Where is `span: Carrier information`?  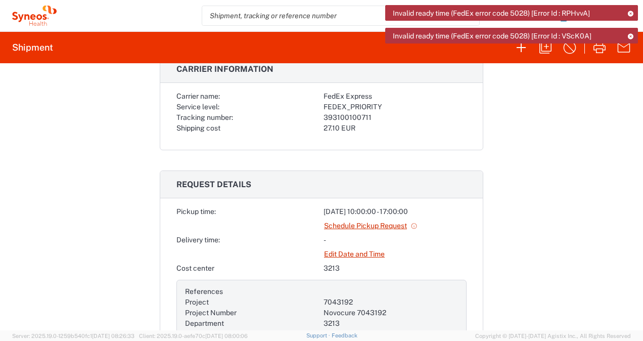
span: Carrier information is located at coordinates (225, 69).